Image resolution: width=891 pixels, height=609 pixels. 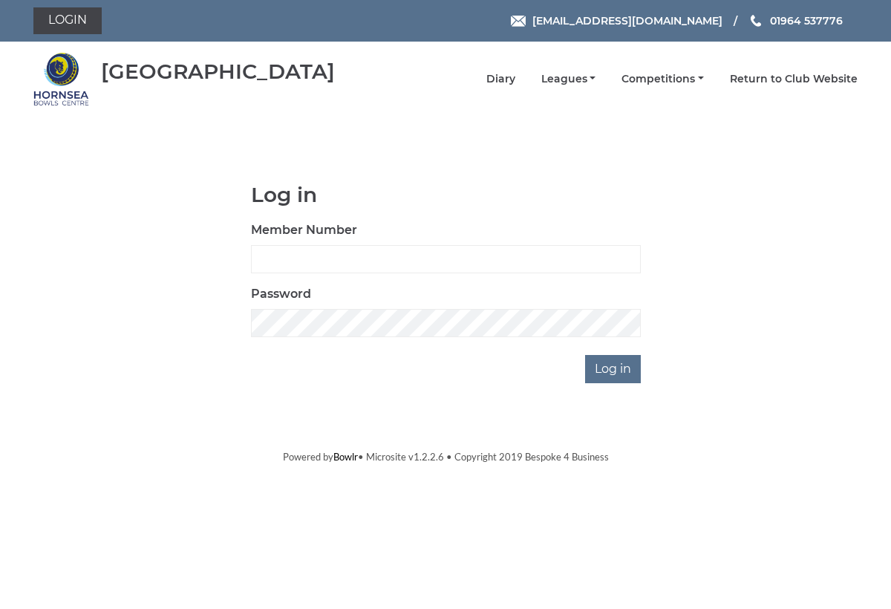 What do you see at coordinates (569, 79) in the screenshot?
I see `a: Leagues` at bounding box center [569, 79].